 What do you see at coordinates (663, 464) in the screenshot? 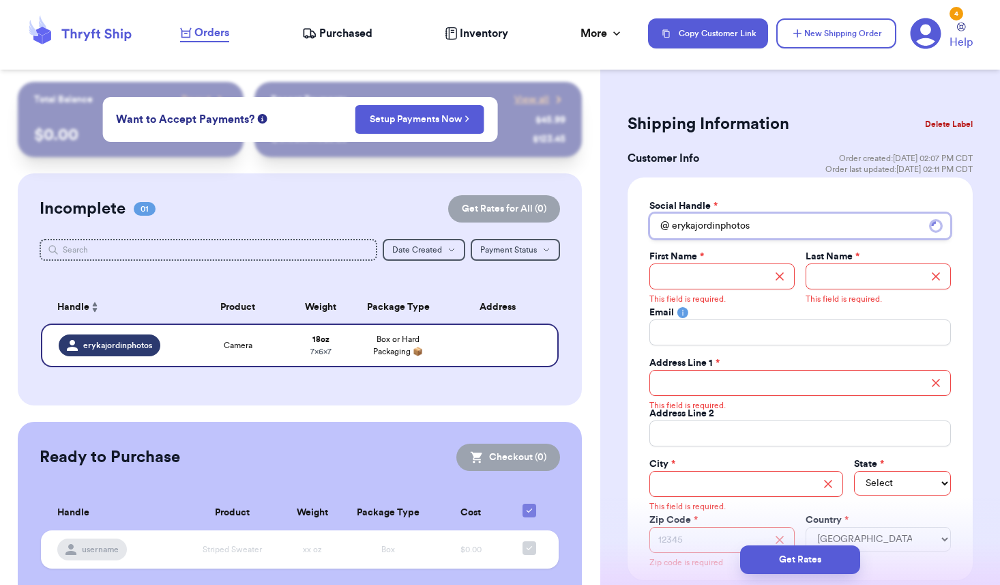
I see `label: City` at bounding box center [663, 464].